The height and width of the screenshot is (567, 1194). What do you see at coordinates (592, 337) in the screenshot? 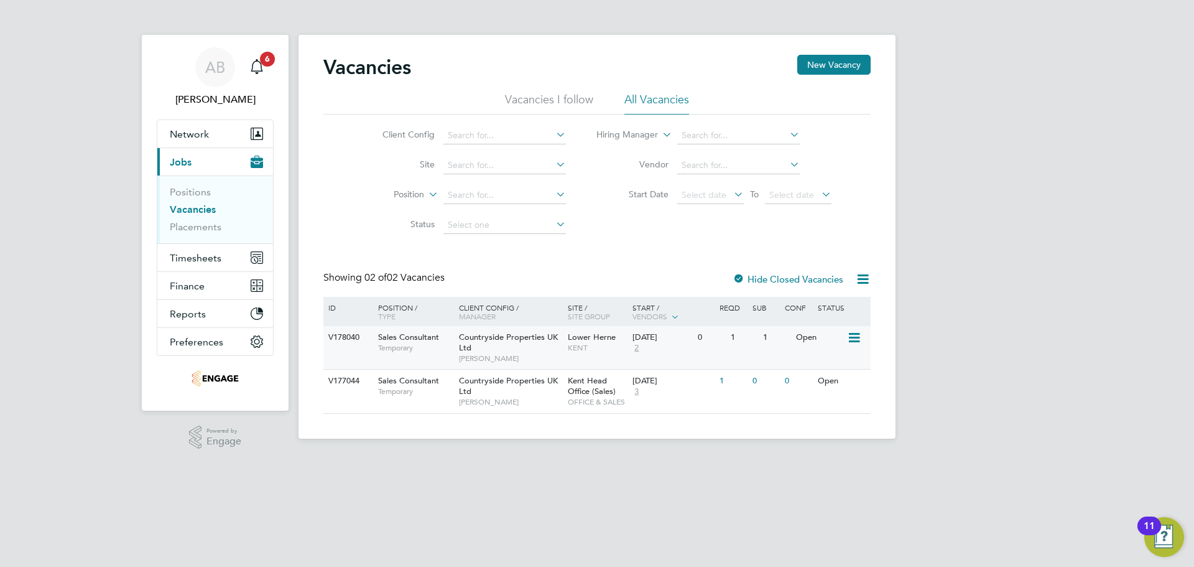
I see `span: Lower Herne` at bounding box center [592, 337].